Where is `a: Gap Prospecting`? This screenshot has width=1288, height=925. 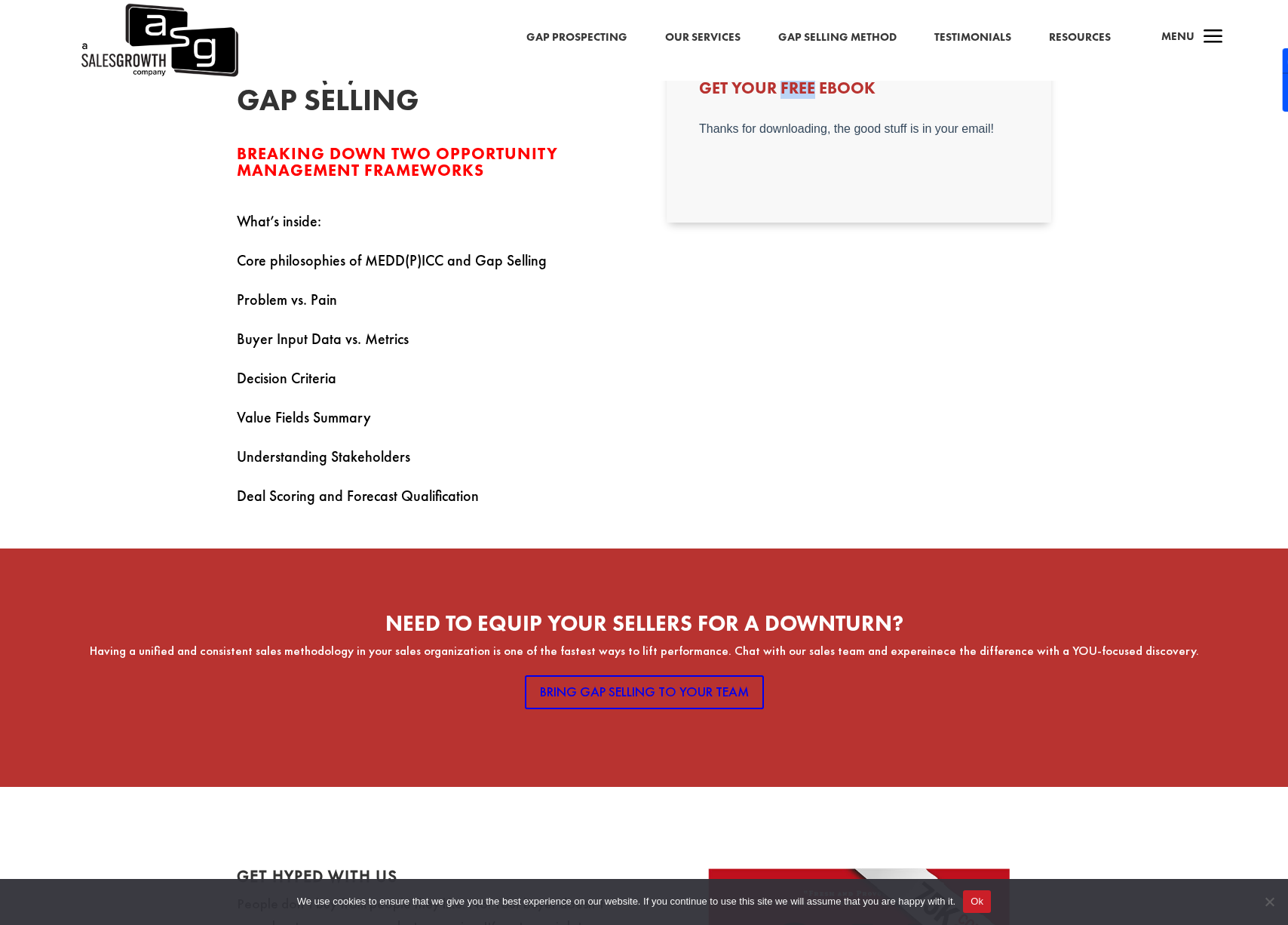
a: Gap Prospecting is located at coordinates (577, 37).